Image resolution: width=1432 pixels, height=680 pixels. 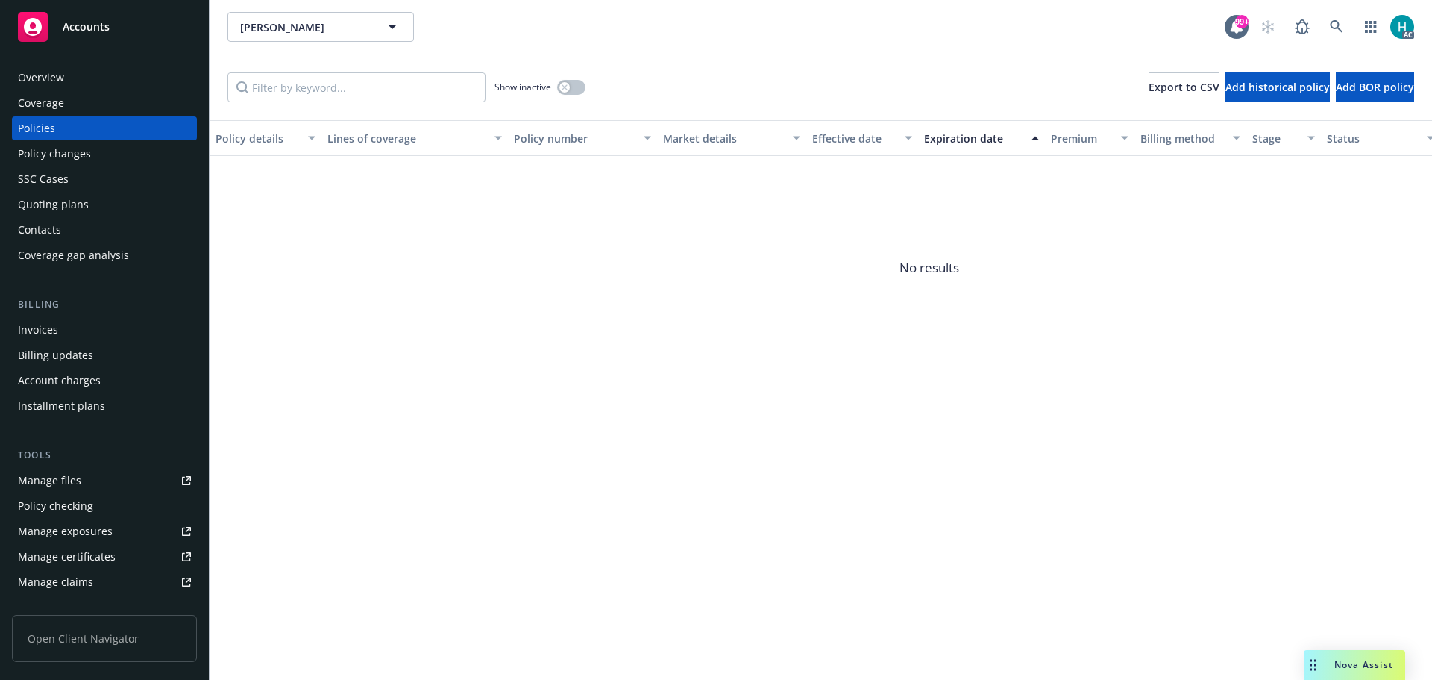 What do you see at coordinates (38, 330) in the screenshot?
I see `div: Invoices` at bounding box center [38, 330].